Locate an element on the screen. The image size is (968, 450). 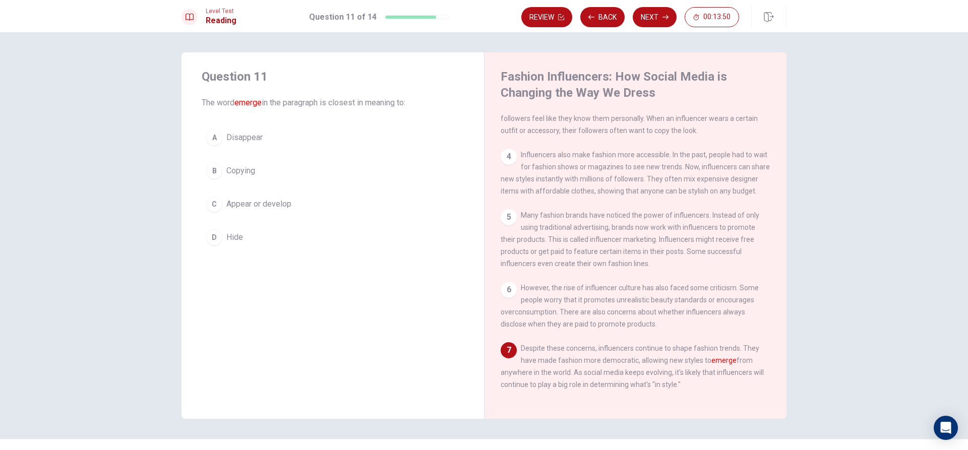
span: The word in the paragraph is closest in meaning to: is located at coordinates (333, 103).